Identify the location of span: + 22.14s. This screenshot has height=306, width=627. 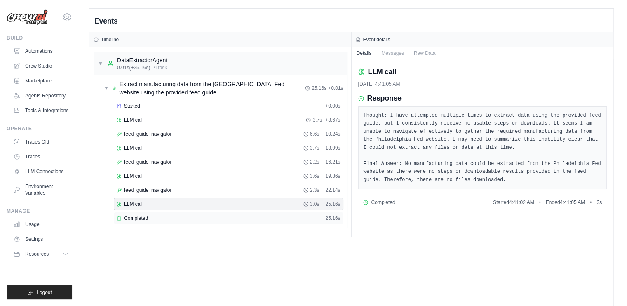
(331, 190).